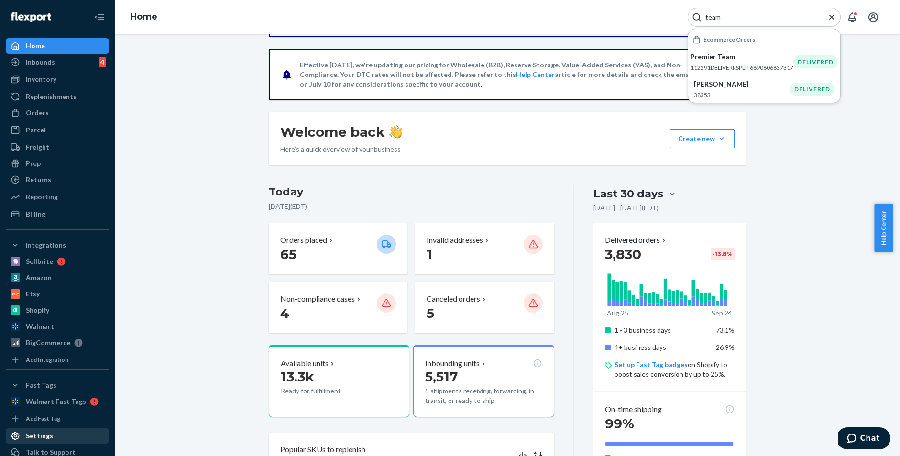 This screenshot has width=900, height=456. I want to click on a: Reporting, so click(57, 197).